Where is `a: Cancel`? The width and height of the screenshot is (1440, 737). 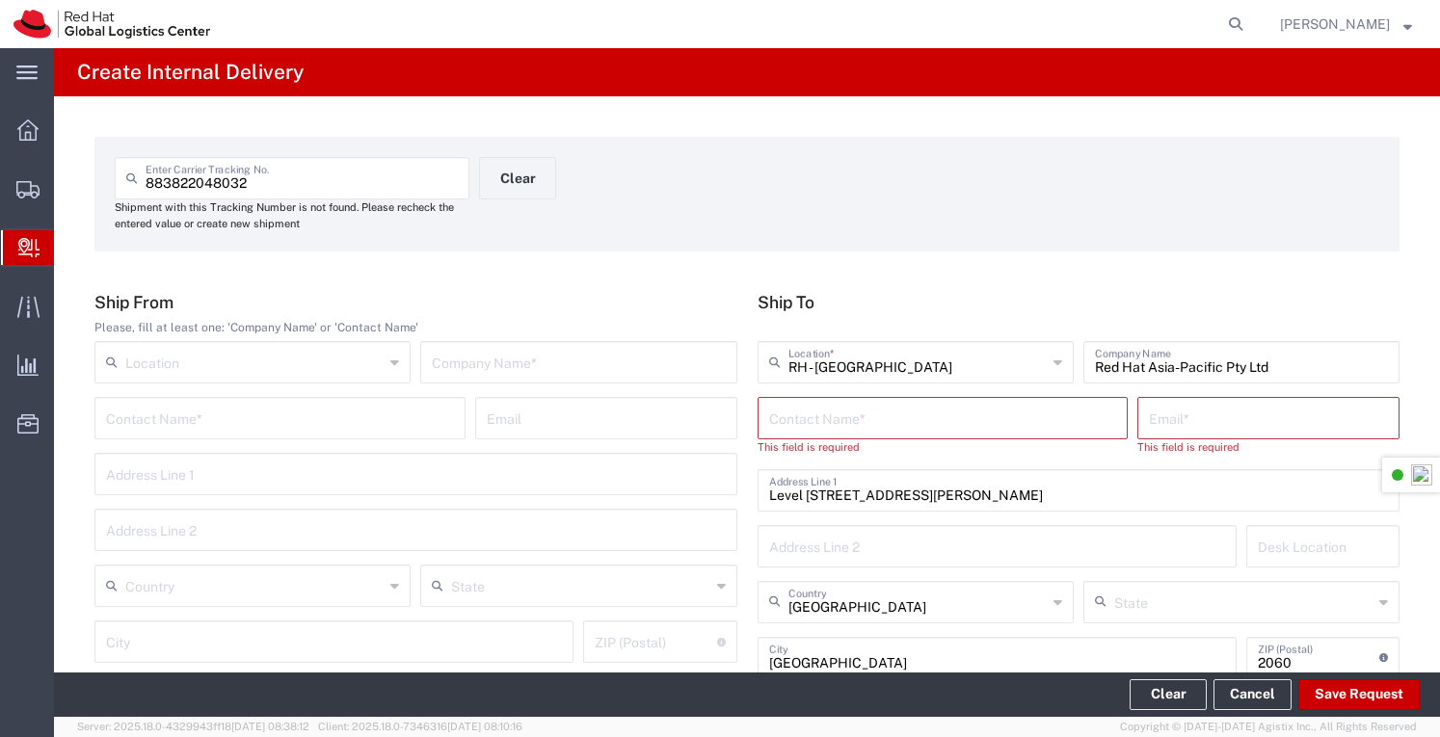 a: Cancel is located at coordinates (1252, 695).